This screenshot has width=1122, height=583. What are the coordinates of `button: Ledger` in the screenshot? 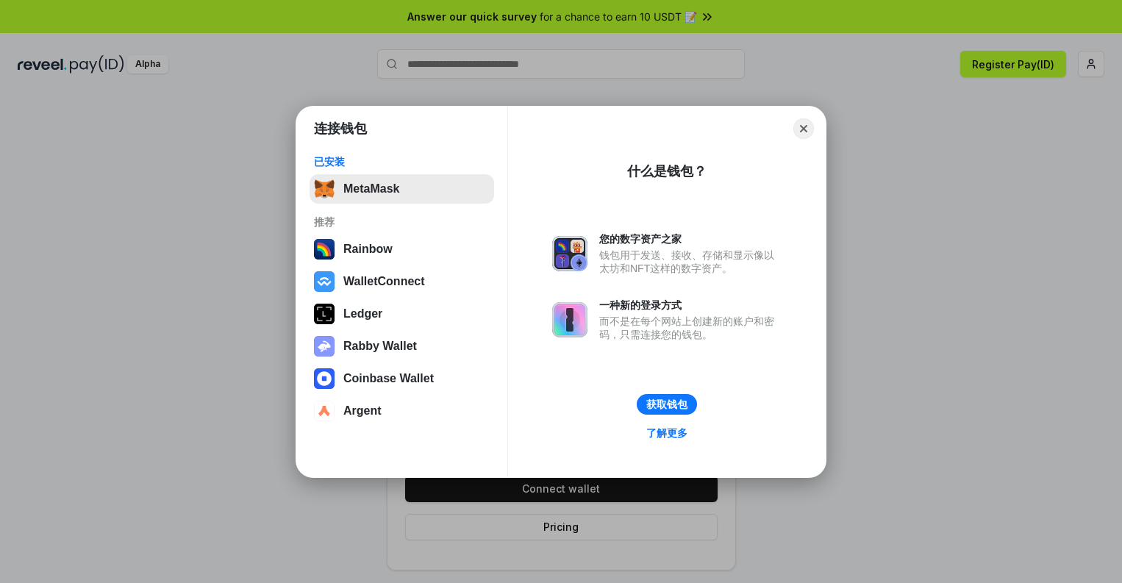 It's located at (401, 314).